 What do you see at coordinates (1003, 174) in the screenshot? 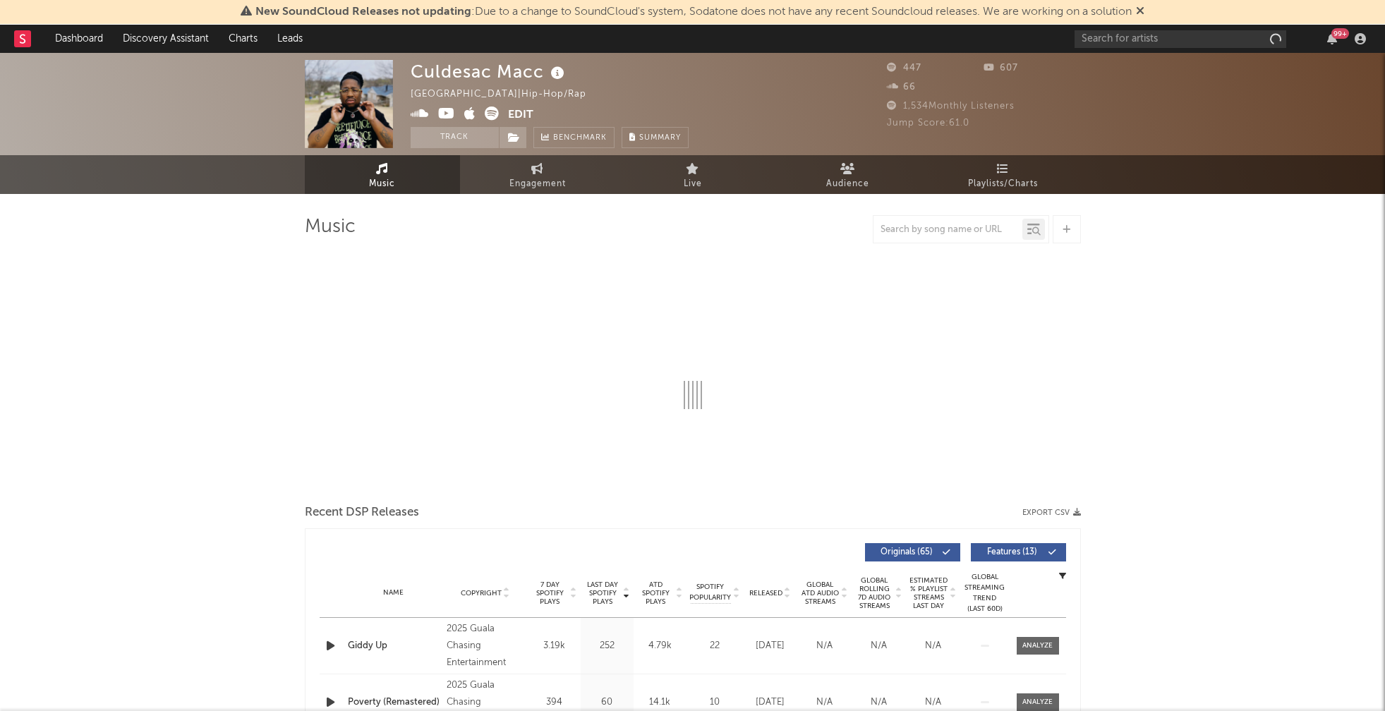
I see `a: Playlists/Charts` at bounding box center [1003, 174].